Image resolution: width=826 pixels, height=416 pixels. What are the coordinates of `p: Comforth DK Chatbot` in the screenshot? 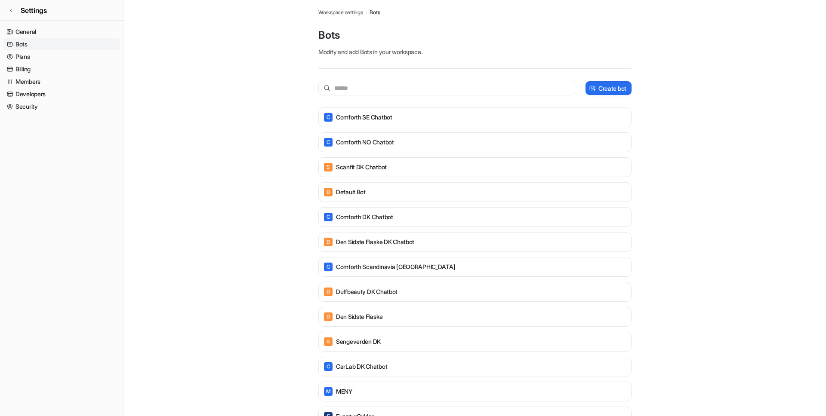 It's located at (364, 217).